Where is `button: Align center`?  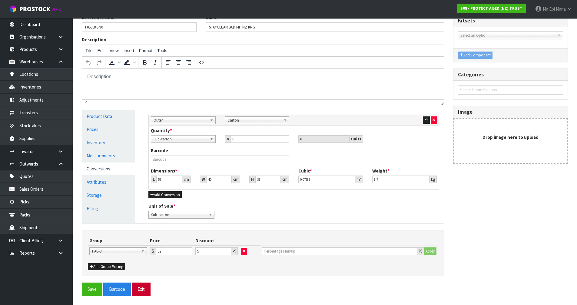 button: Align center is located at coordinates (178, 62).